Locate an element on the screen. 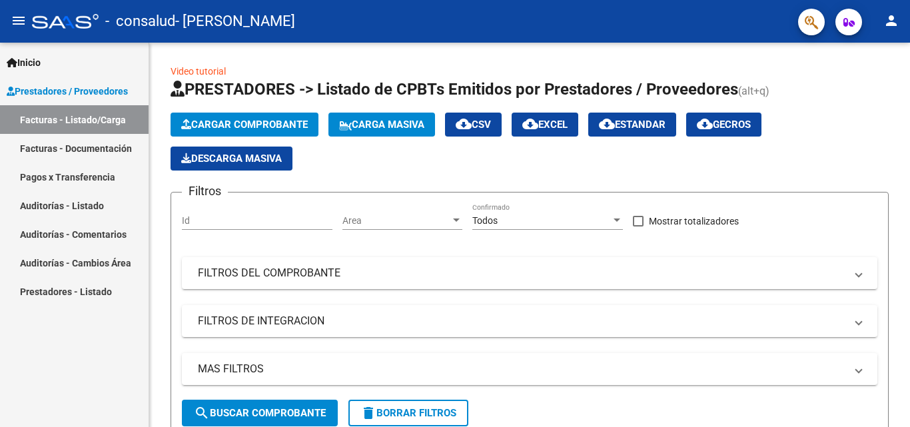 Image resolution: width=910 pixels, height=427 pixels. mat-expansion-panel-header: FILTROS DE INTEGRACION is located at coordinates (529, 321).